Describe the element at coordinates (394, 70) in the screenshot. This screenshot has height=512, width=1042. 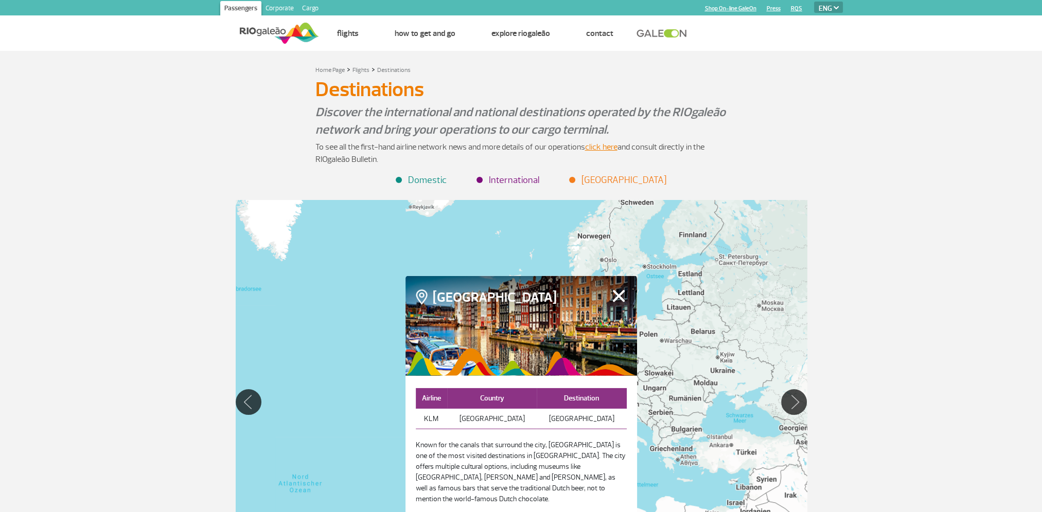
I see `a: Destinations` at that location.